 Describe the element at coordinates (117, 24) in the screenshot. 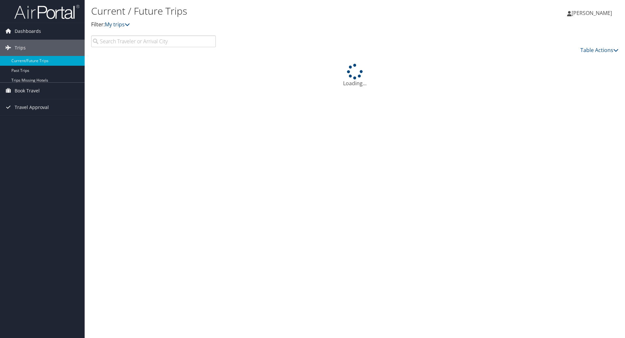

I see `a: My trips` at that location.